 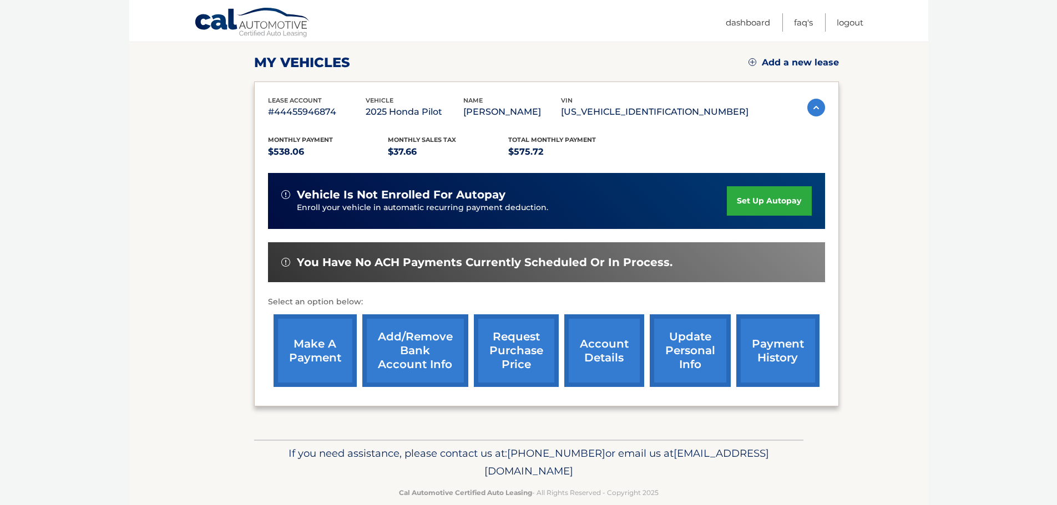 What do you see at coordinates (748, 22) in the screenshot?
I see `a: Dashboard` at bounding box center [748, 22].